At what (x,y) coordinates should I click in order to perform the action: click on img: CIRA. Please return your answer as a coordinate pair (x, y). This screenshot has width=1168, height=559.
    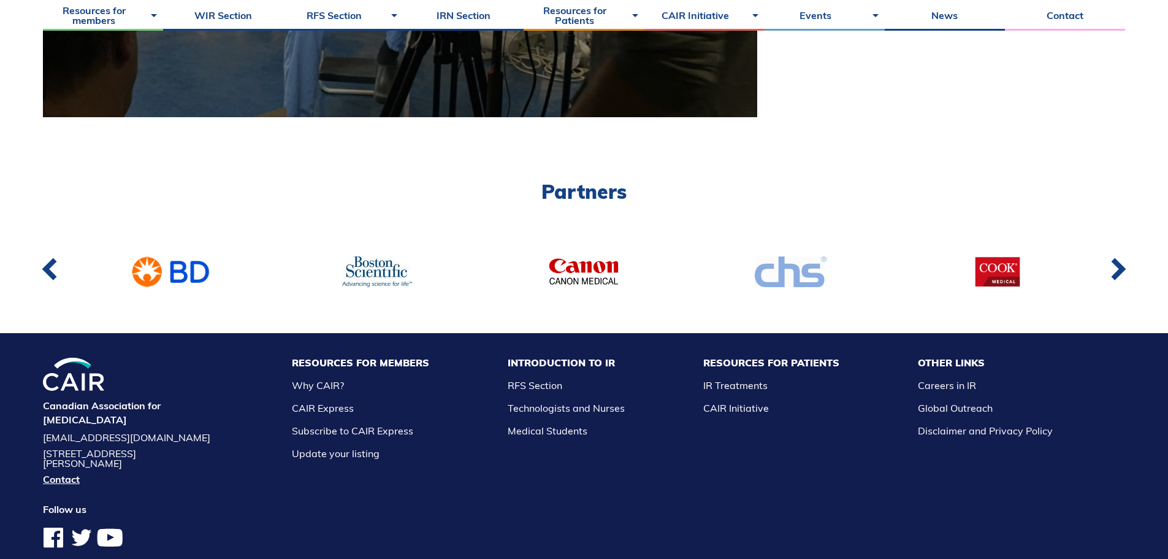
    Looking at the image, I should click on (74, 374).